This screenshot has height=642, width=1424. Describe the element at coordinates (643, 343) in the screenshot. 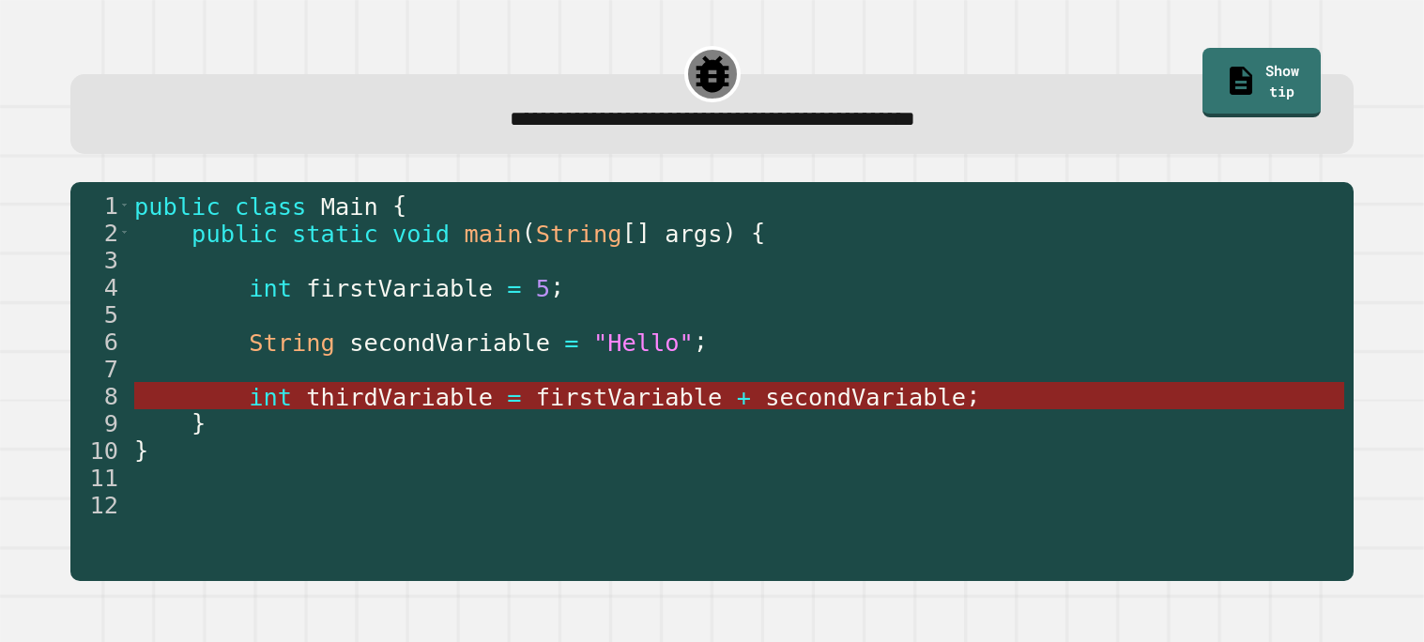

I see `span: "Hello"` at that location.